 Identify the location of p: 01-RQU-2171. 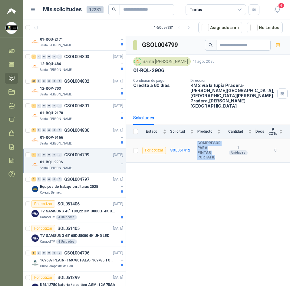
(51, 39).